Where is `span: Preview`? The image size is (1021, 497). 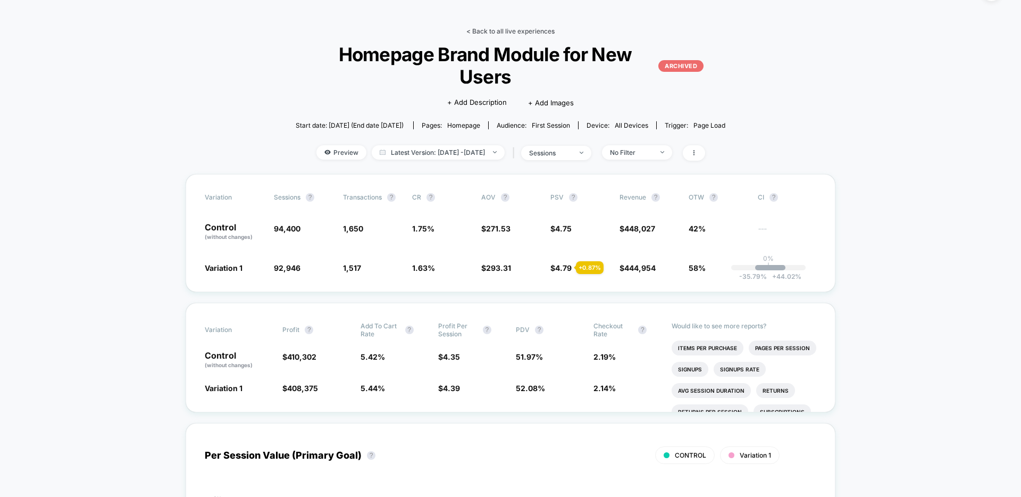 span: Preview is located at coordinates (341, 152).